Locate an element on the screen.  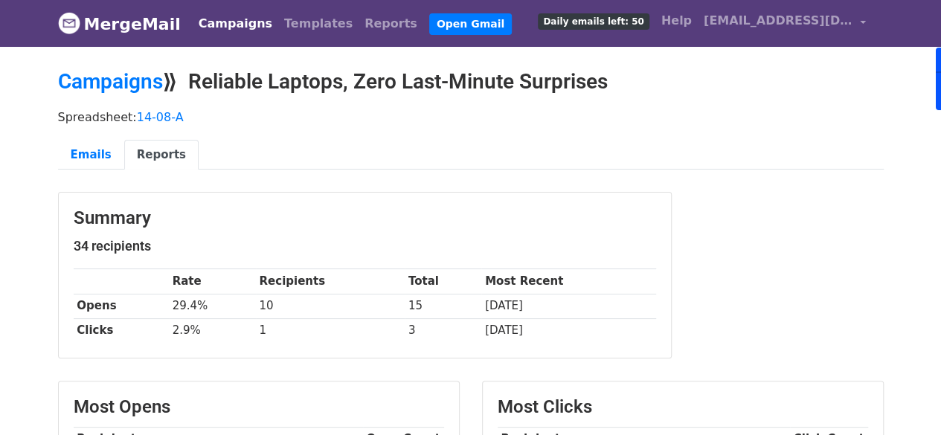
td: 3 is located at coordinates (442, 330).